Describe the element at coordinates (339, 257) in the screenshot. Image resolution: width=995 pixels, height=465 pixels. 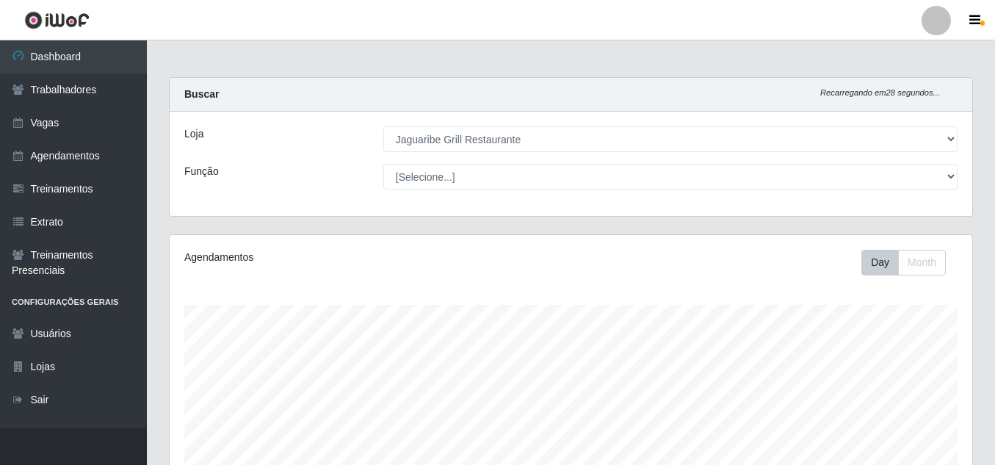
I see `div: Agendamentos` at that location.